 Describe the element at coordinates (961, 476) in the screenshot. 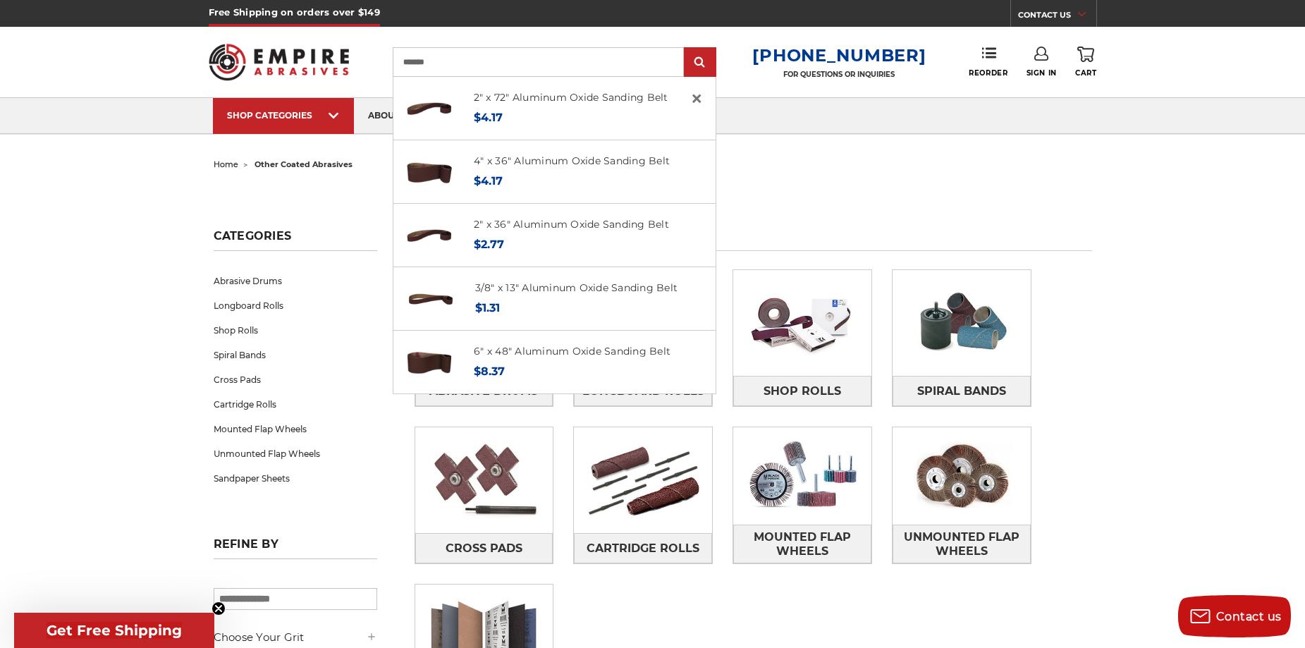

I see `img: Unmounted Flap Wheels` at that location.